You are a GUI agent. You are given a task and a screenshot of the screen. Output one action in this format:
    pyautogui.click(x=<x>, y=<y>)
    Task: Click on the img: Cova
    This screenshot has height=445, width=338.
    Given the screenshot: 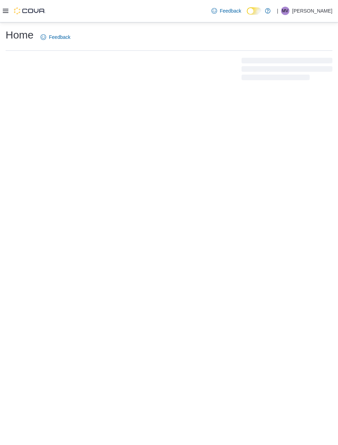 What is the action you would take?
    pyautogui.click(x=30, y=11)
    